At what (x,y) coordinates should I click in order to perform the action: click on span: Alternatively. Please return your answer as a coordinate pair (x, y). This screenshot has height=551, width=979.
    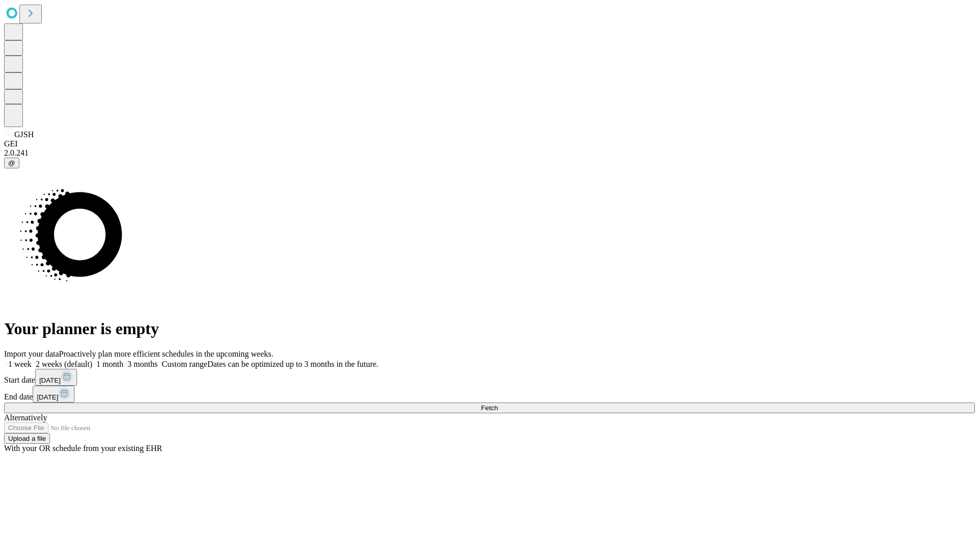
    Looking at the image, I should click on (26, 417).